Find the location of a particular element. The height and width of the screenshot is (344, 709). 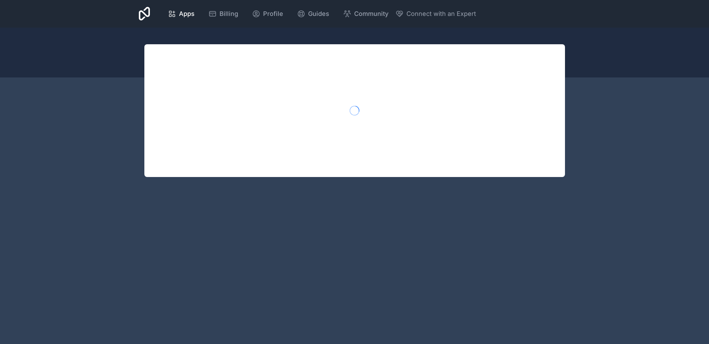

span: Connect with an Expert is located at coordinates (441, 14).